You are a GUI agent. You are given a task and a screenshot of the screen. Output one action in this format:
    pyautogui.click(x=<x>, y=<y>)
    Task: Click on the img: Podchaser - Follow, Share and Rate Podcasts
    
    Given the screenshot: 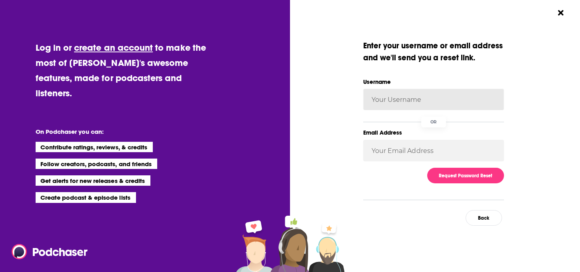 What is the action you would take?
    pyautogui.click(x=50, y=252)
    